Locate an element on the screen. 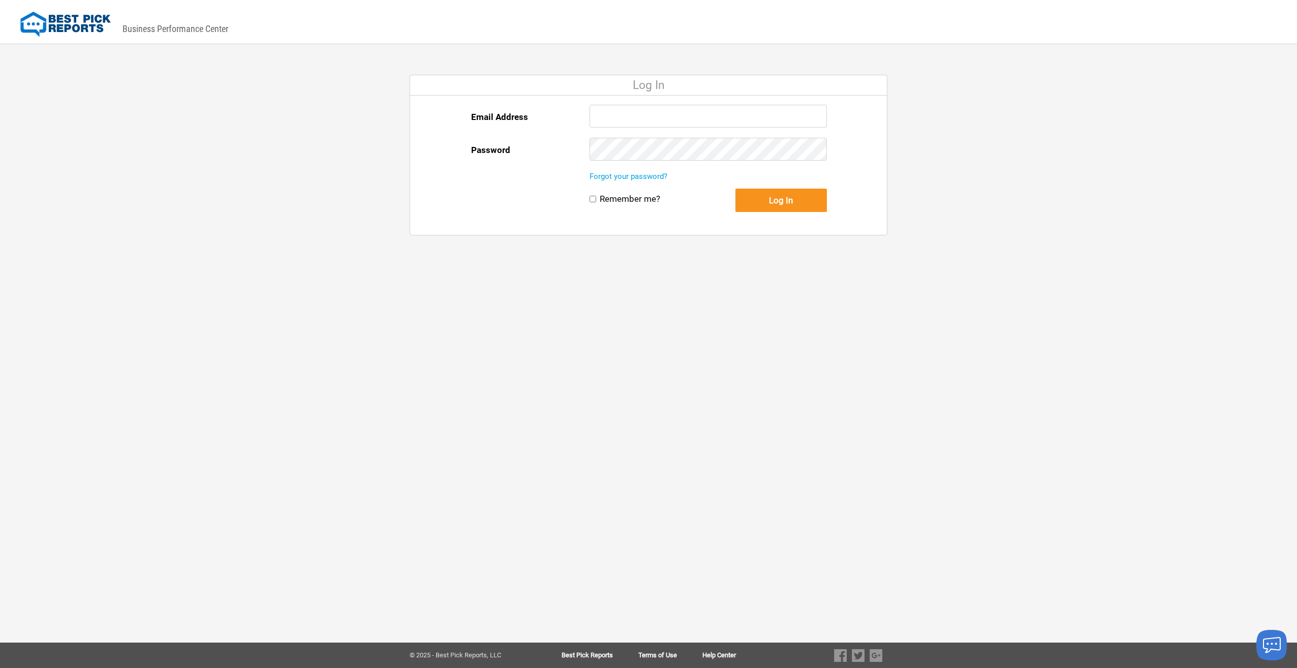 The width and height of the screenshot is (1297, 668). a: Forgot your password? is located at coordinates (628, 176).